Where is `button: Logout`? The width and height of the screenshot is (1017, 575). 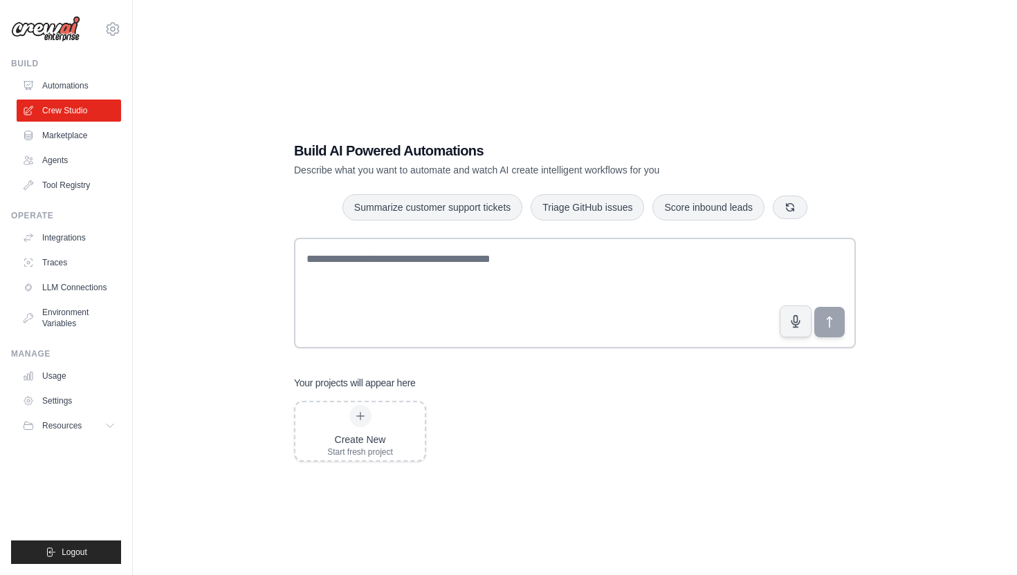 button: Logout is located at coordinates (66, 553).